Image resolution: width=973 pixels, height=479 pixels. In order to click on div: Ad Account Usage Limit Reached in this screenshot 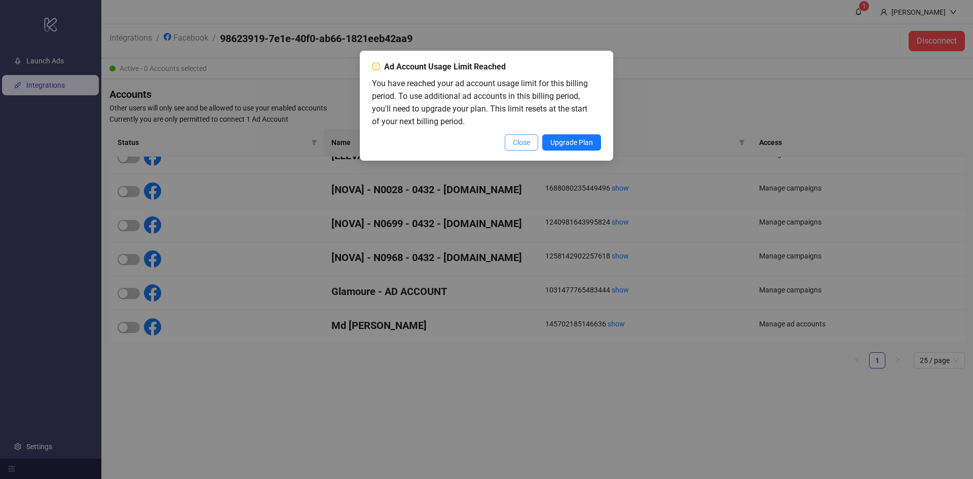, I will do `click(445, 67)`.